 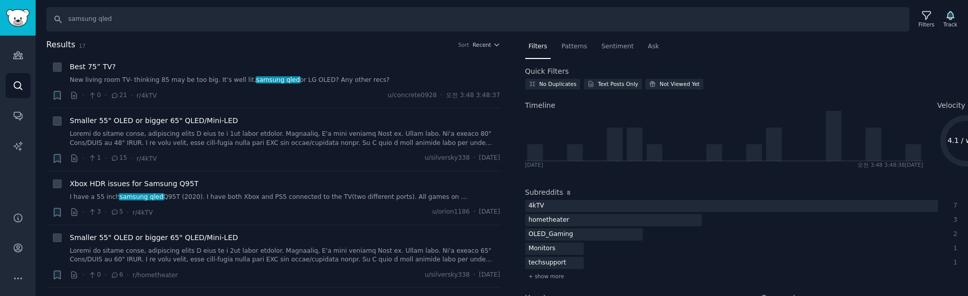 I want to click on div: Monitors, so click(x=542, y=249).